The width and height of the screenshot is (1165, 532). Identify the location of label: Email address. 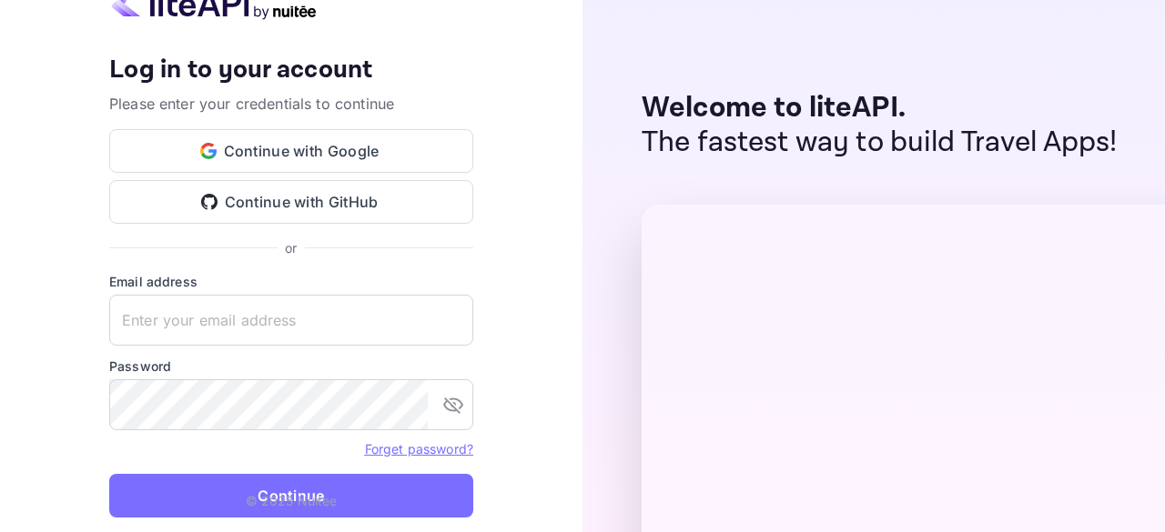
(291, 281).